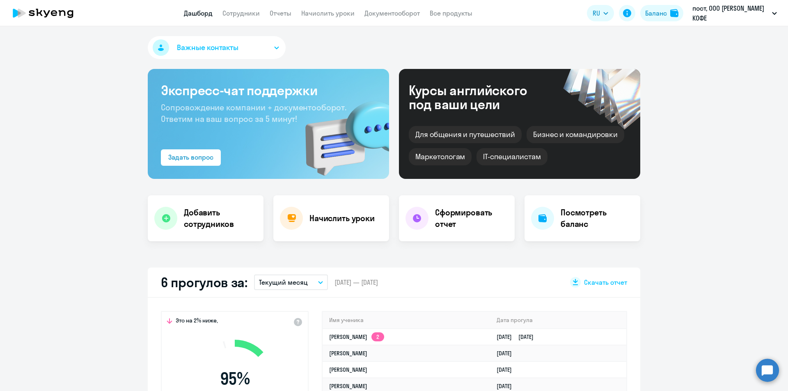 The width and height of the screenshot is (788, 391). What do you see at coordinates (406, 320) in the screenshot?
I see `th: Имя ученика` at bounding box center [406, 320].